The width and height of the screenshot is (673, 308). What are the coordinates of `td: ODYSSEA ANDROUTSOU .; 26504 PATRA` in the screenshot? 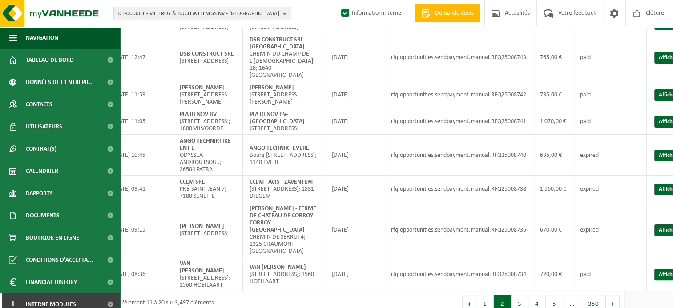 It's located at (208, 155).